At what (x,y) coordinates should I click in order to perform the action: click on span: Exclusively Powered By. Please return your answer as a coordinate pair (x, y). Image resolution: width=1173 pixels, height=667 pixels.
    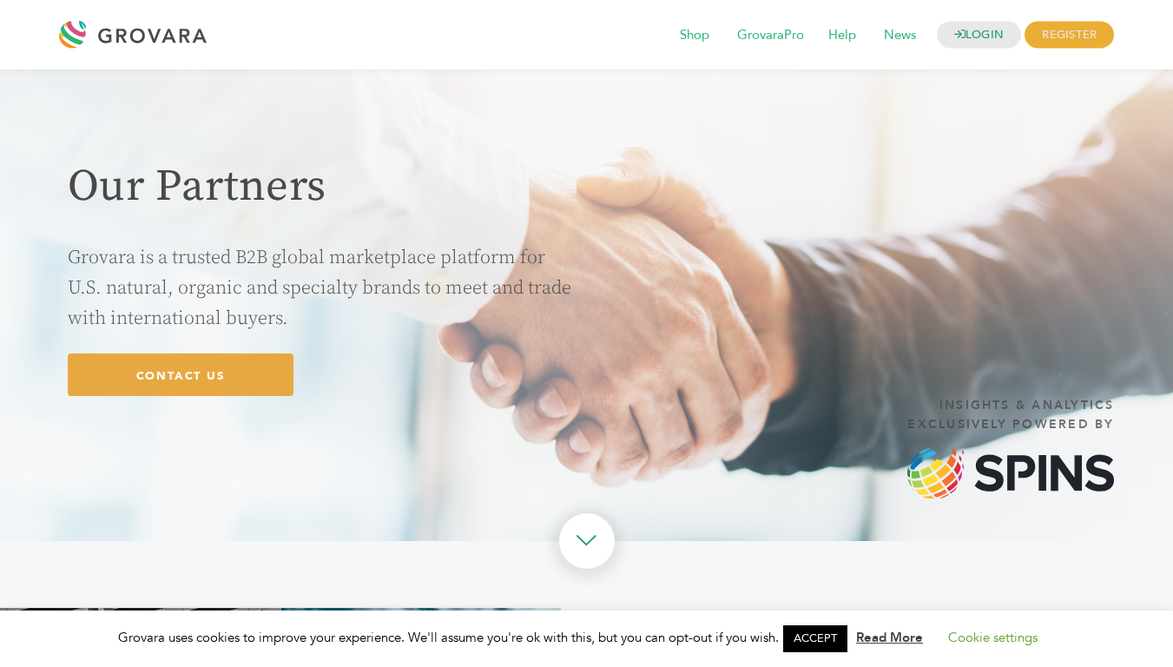
    Looking at the image, I should click on (1011, 425).